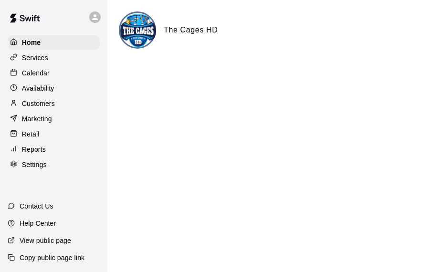 This screenshot has height=272, width=431. I want to click on p: Contact Us, so click(36, 206).